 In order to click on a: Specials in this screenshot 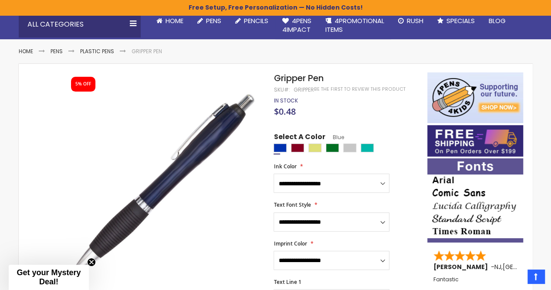, I will do `click(456, 21)`.